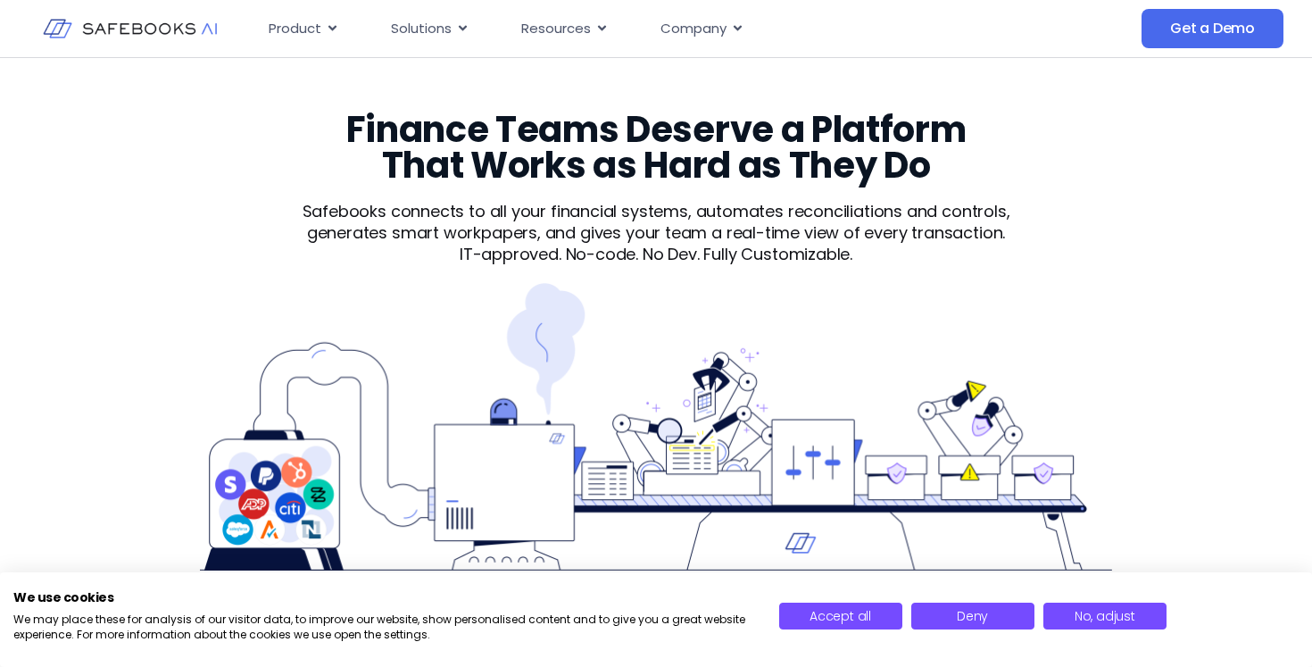 The height and width of the screenshot is (667, 1312). I want to click on button: Adjust cookie preferences, so click(1105, 616).